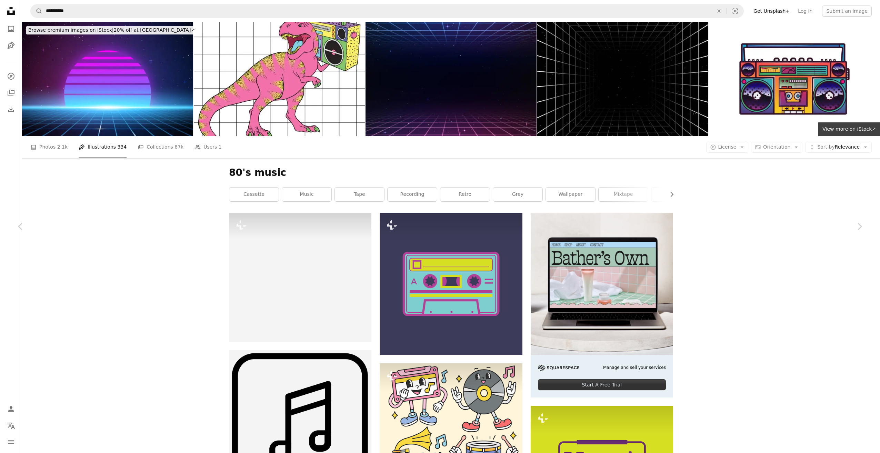 The image size is (880, 453). Describe the element at coordinates (11, 29) in the screenshot. I see `a: Photos` at that location.